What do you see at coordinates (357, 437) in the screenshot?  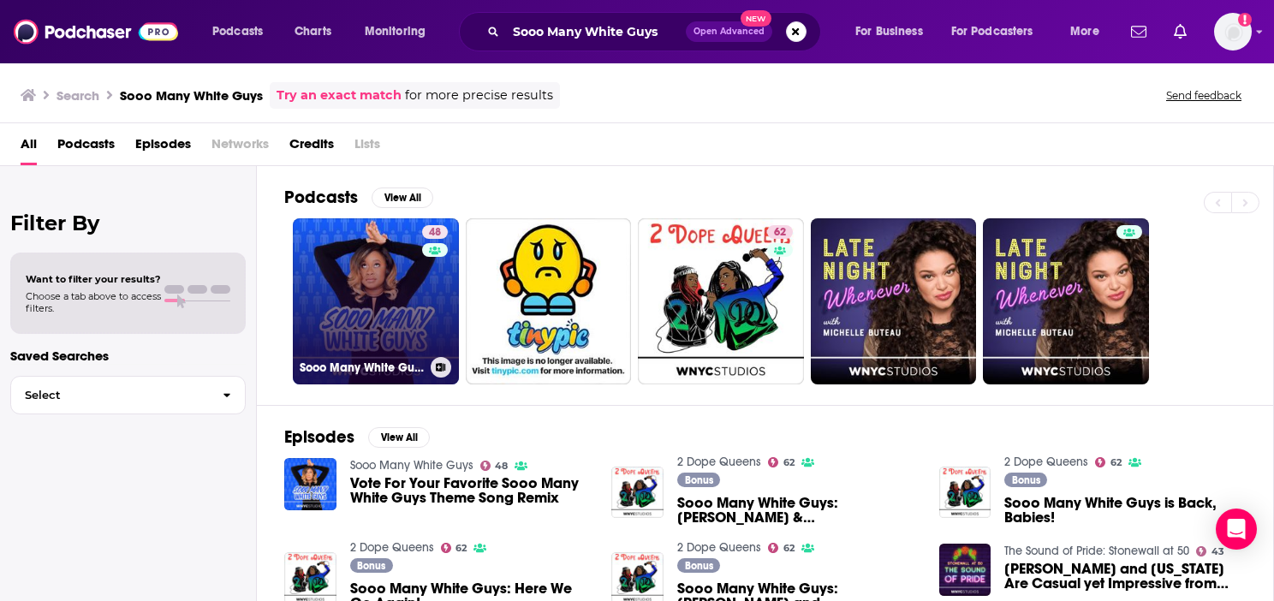 I see `a: EpisodesView All` at bounding box center [357, 437].